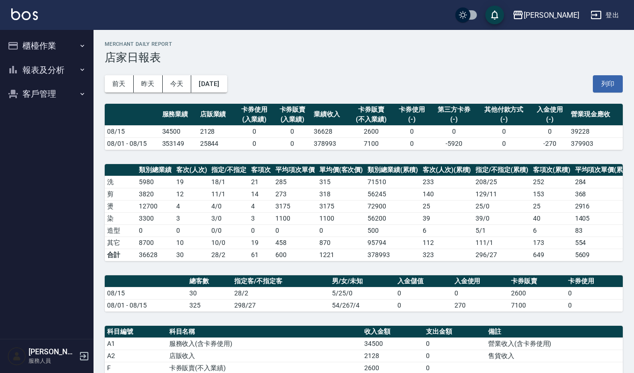  Describe the element at coordinates (229, 231) in the screenshot. I see `td: 0 / 0` at that location.